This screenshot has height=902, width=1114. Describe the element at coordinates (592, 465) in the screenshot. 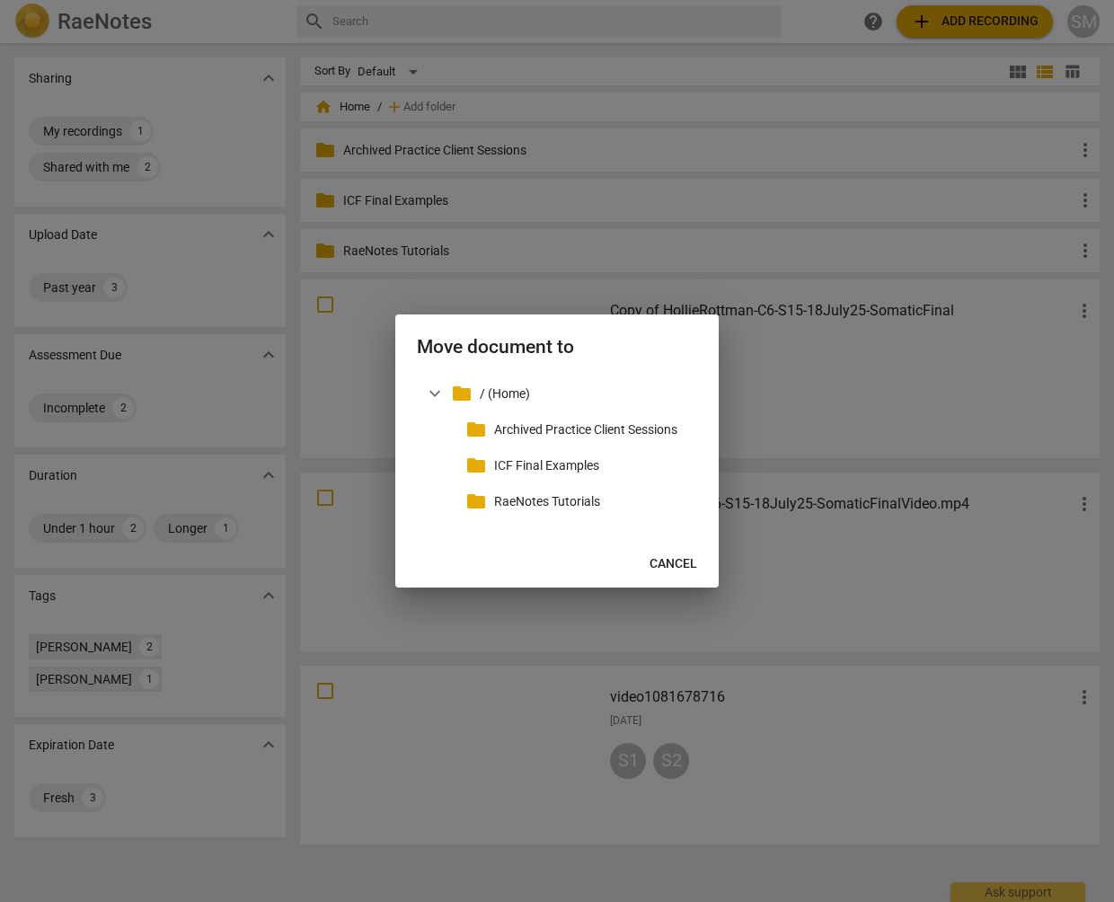

I see `p: ICF Final Examples` at that location.